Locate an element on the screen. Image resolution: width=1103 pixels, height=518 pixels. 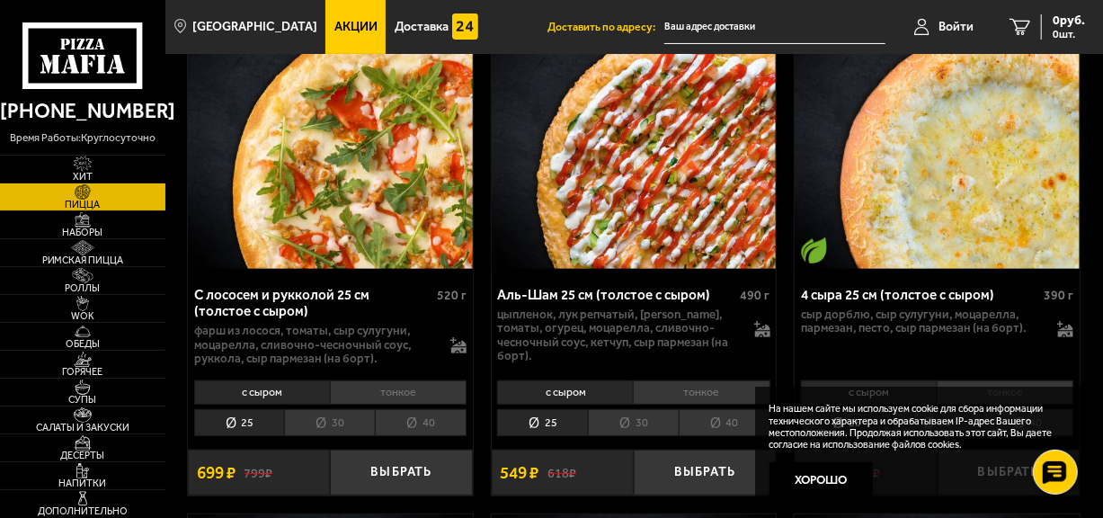
div: 4 сыра 25 см (толстое с сыром) is located at coordinates (920, 295).